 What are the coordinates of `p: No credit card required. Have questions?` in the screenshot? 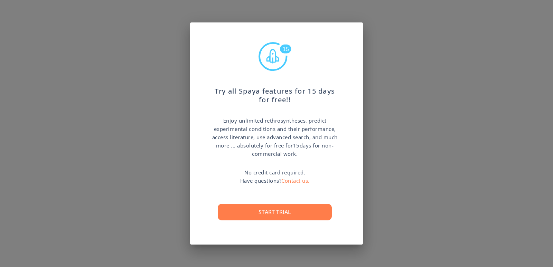 It's located at (275, 177).